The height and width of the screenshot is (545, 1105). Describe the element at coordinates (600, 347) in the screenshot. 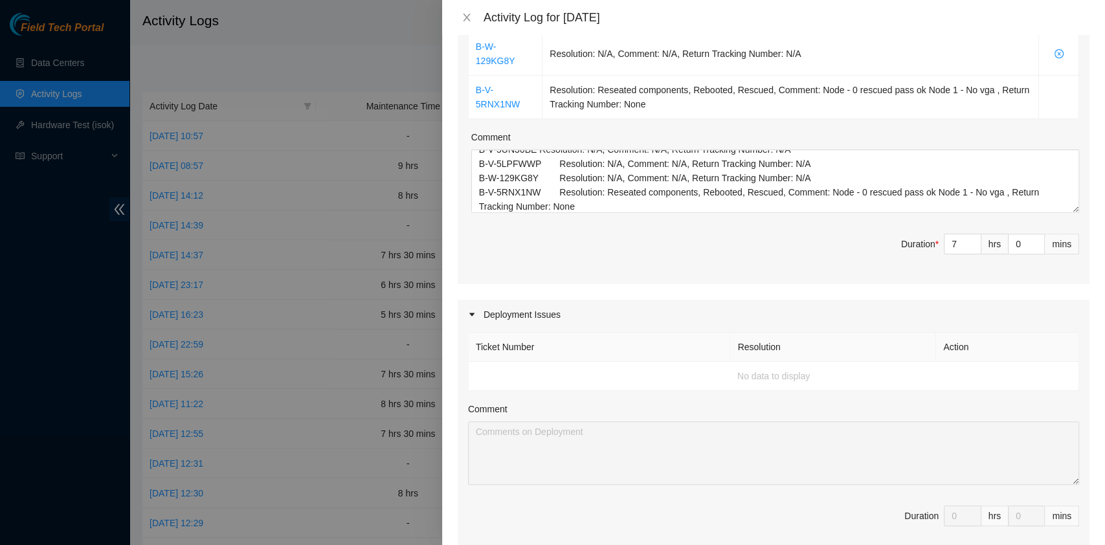

I see `th: Ticket Number` at that location.